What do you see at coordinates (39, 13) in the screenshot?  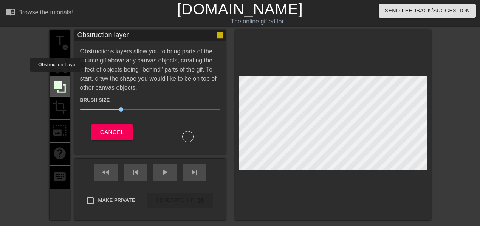 I see `a: Browse the tutorials!` at bounding box center [39, 13].